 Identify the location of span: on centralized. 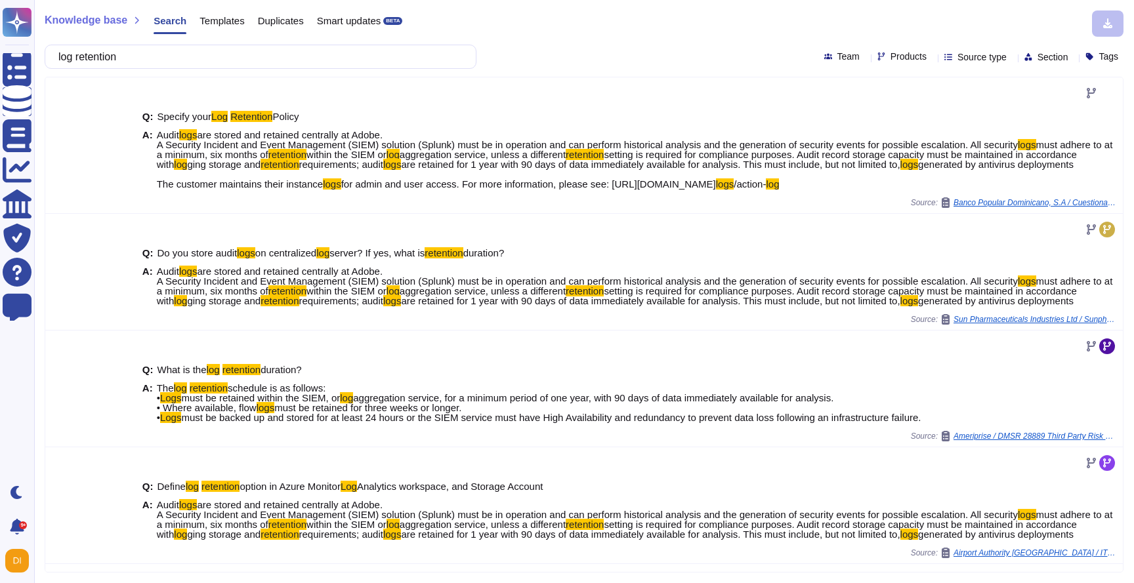
(285, 253).